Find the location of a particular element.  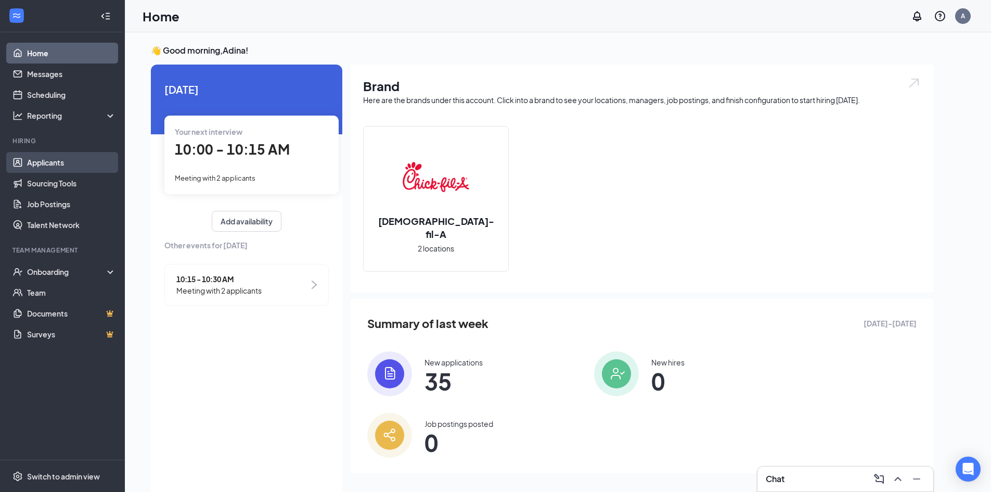

div: New applications is located at coordinates (454, 362).